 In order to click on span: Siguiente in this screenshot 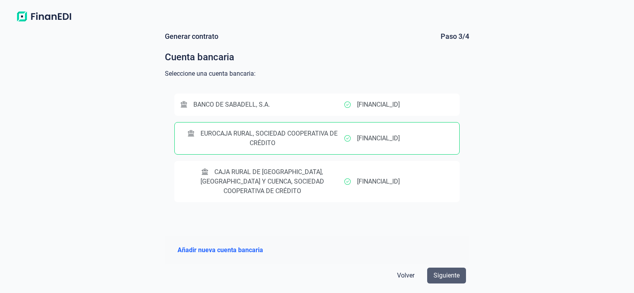, I will do `click(446, 275)`.